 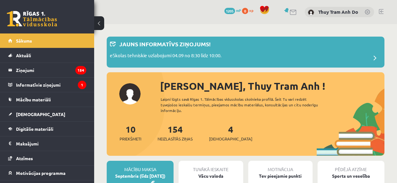 I want to click on span: 1205, so click(x=230, y=11).